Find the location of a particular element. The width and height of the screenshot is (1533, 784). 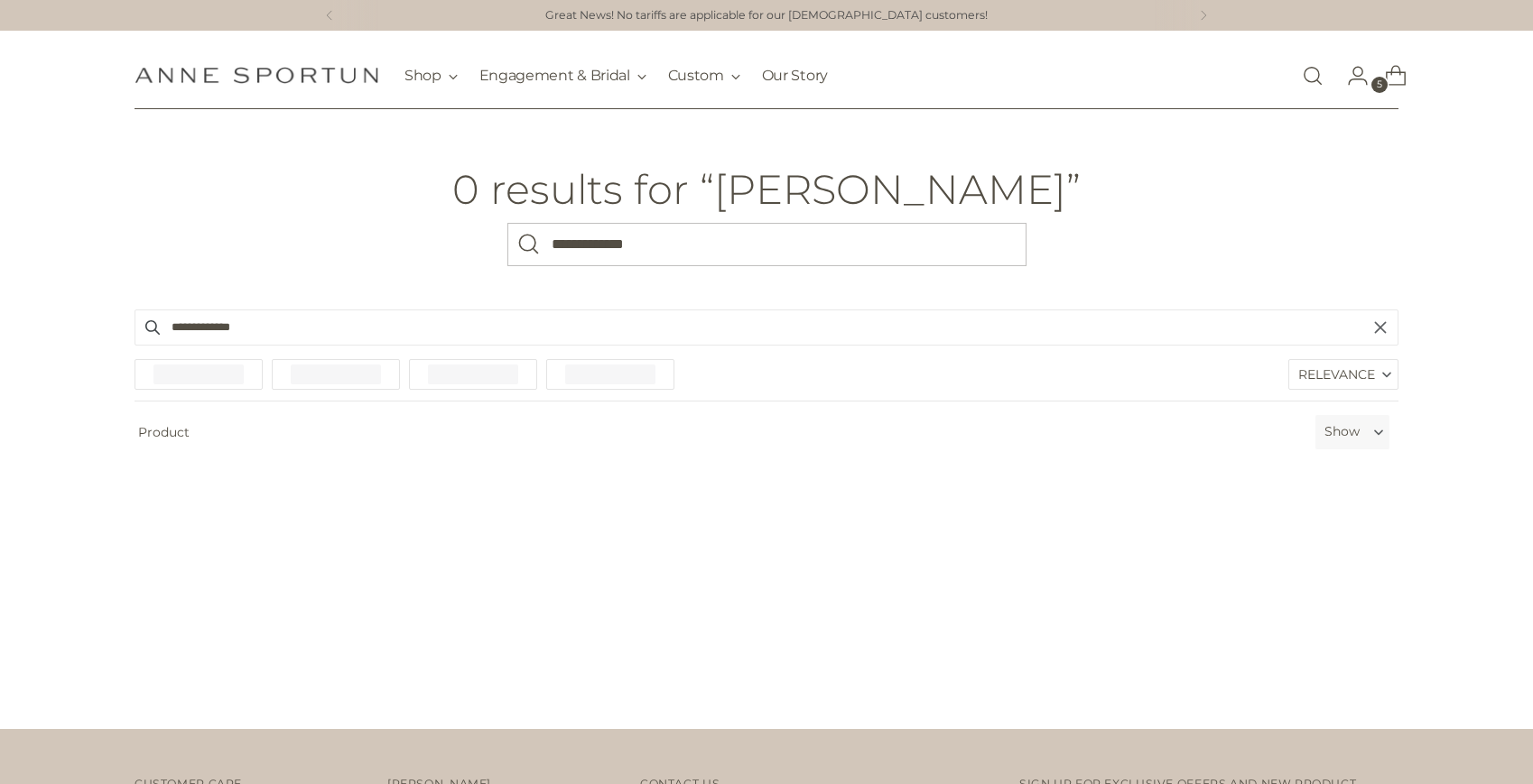

a: Open search modal is located at coordinates (1312, 76).